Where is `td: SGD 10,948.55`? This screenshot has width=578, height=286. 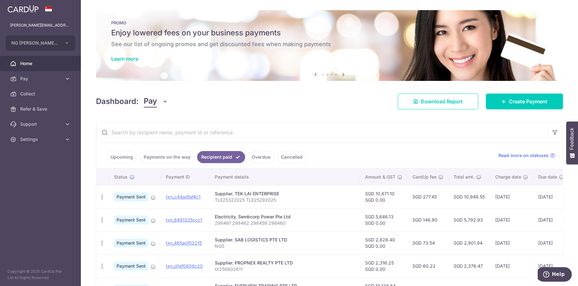
td: SGD 10,948.55 is located at coordinates (469, 196).